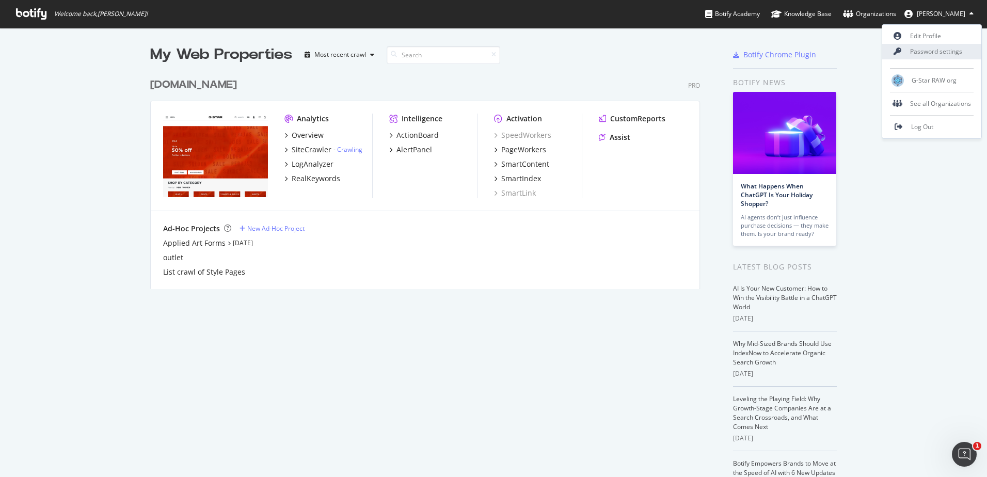 This screenshot has width=987, height=477. What do you see at coordinates (632, 119) in the screenshot?
I see `a: CustomReports` at bounding box center [632, 119].